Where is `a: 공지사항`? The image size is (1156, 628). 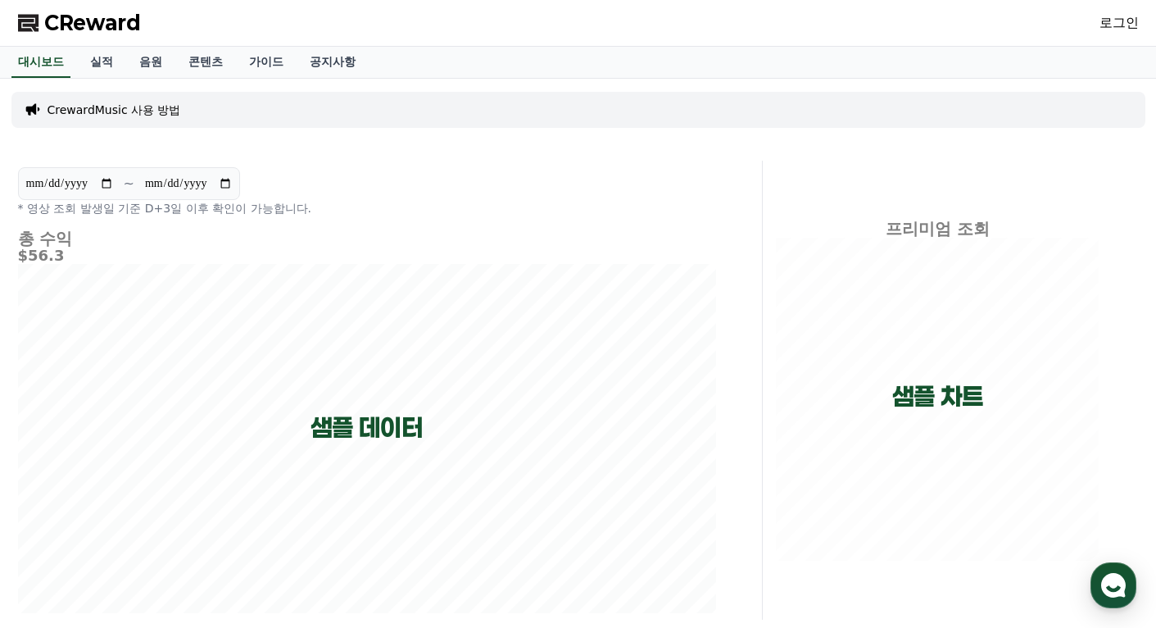 a: 공지사항 is located at coordinates (333, 62).